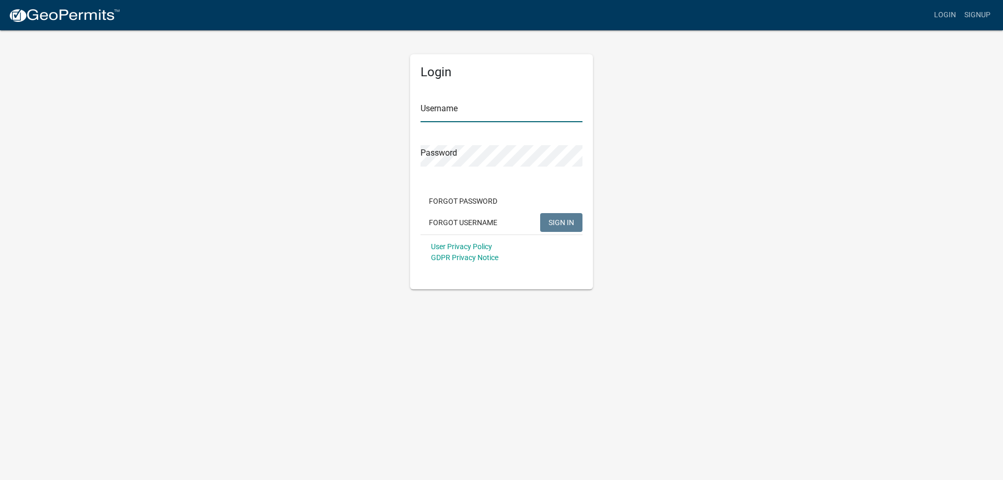 Image resolution: width=1003 pixels, height=480 pixels. What do you see at coordinates (945, 15) in the screenshot?
I see `a: Login` at bounding box center [945, 15].